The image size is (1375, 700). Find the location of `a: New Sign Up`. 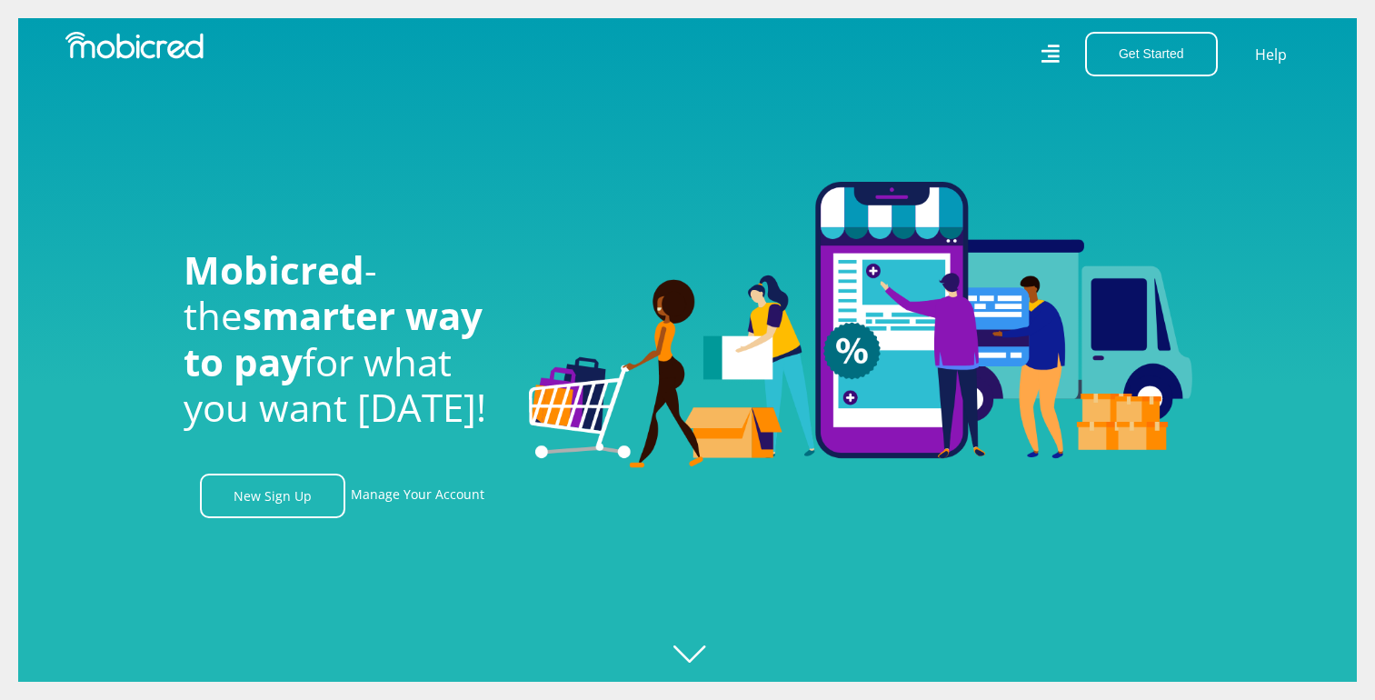

a: New Sign Up is located at coordinates (273, 495).